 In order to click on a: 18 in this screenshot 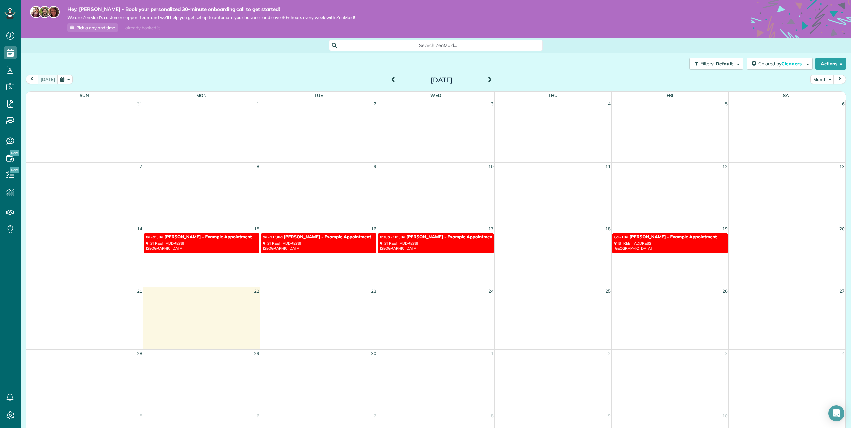, I will do `click(608, 229)`.